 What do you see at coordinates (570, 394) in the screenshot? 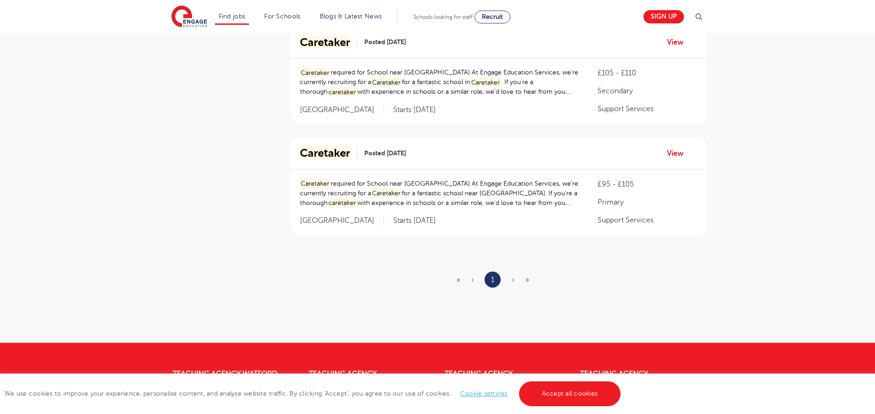
I see `a: Accept all cookies` at bounding box center [570, 394].